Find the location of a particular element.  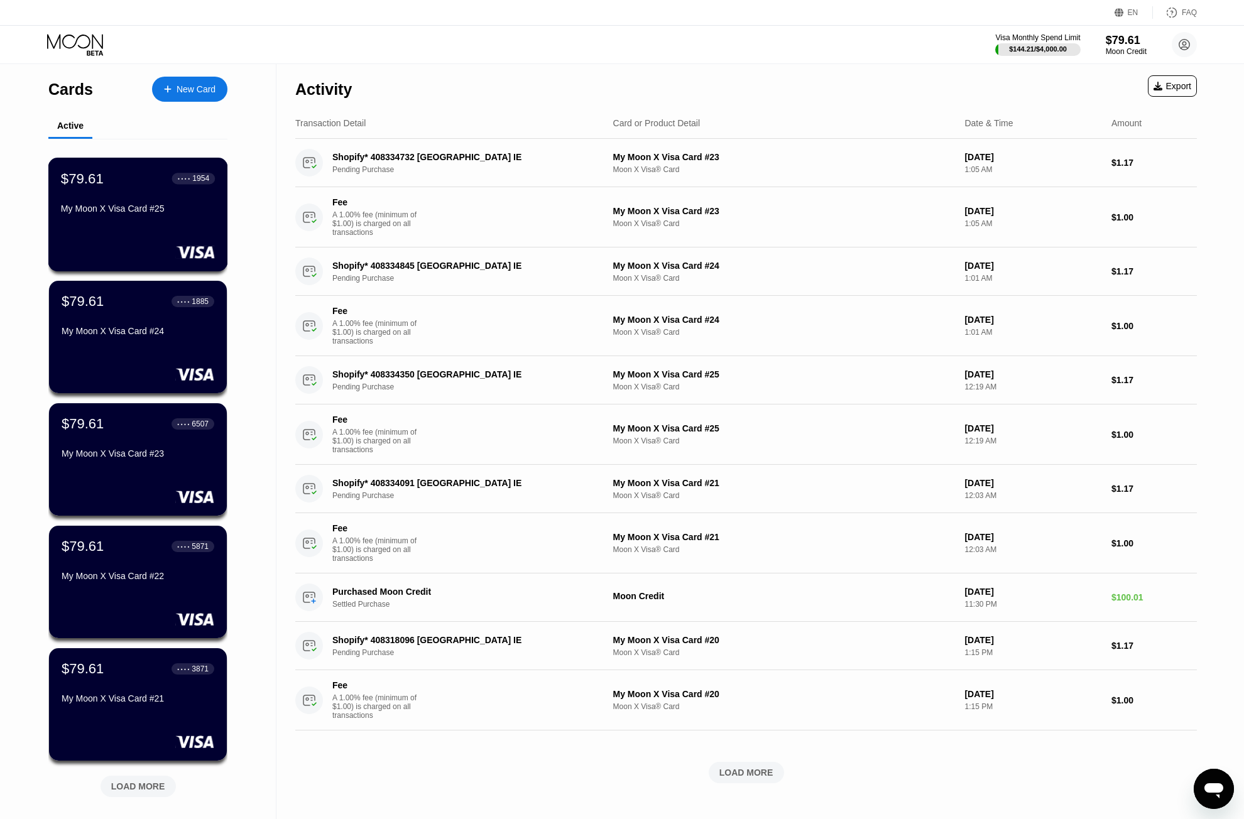

div: 1:05 AM is located at coordinates (1033, 170).